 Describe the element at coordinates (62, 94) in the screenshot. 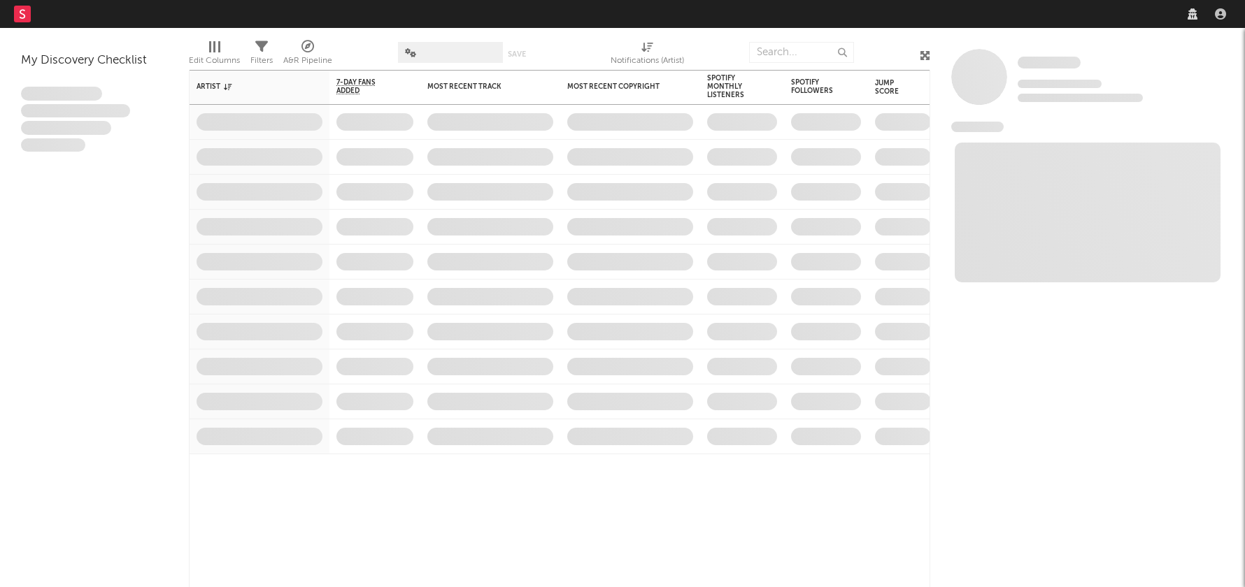

I see `span: Lorem ipsum dolor` at that location.